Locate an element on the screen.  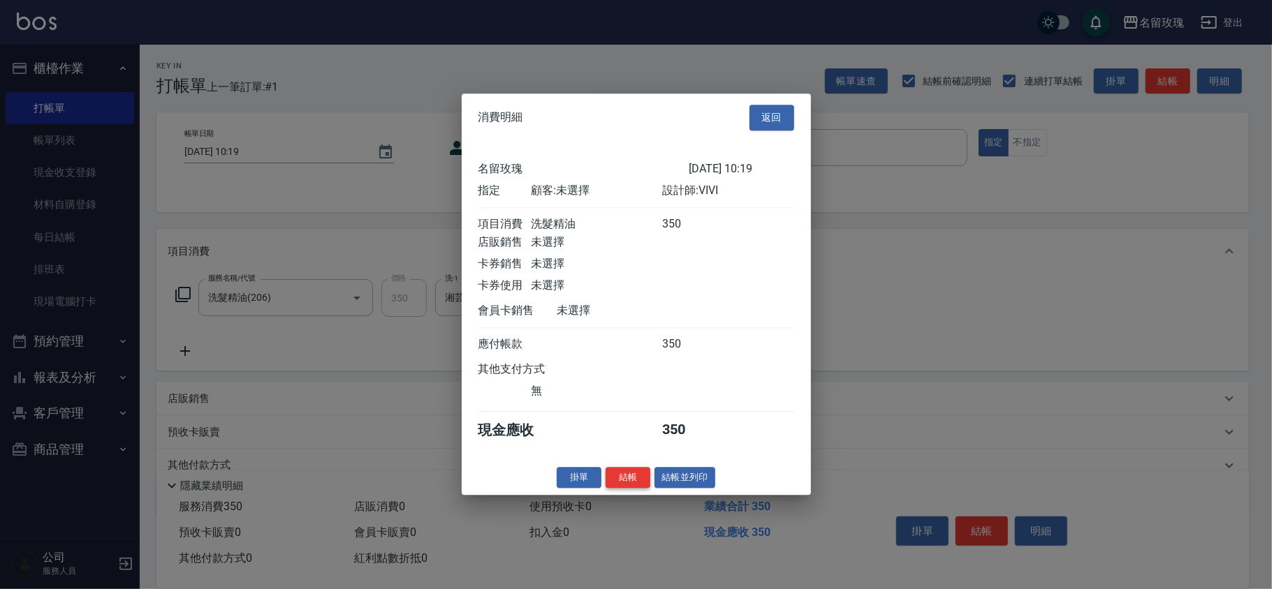
button: 結帳並列印 is located at coordinates (684, 478).